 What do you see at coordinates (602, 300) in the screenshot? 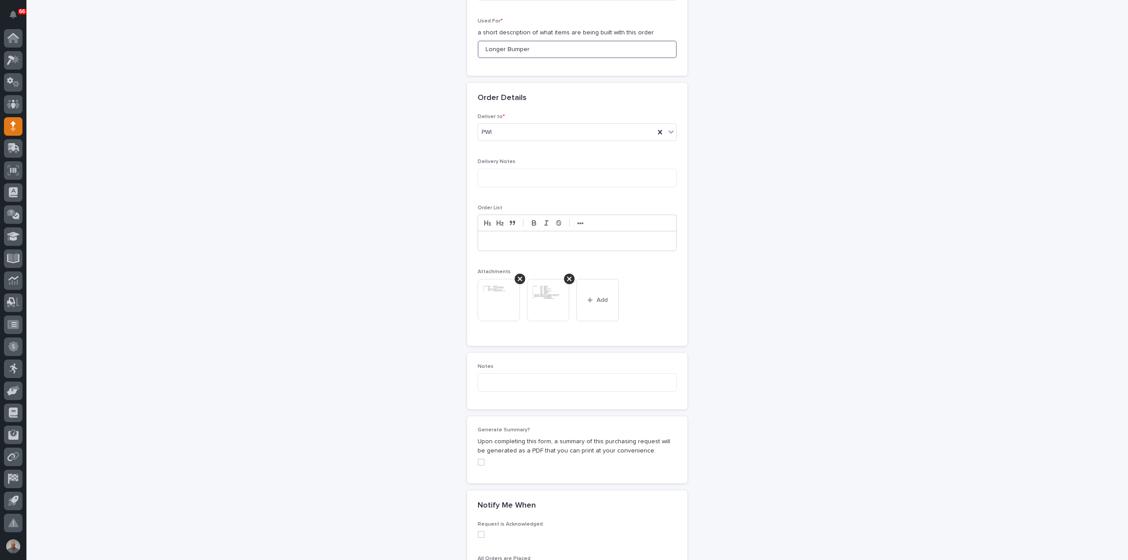
I see `span: Add` at bounding box center [602, 300].